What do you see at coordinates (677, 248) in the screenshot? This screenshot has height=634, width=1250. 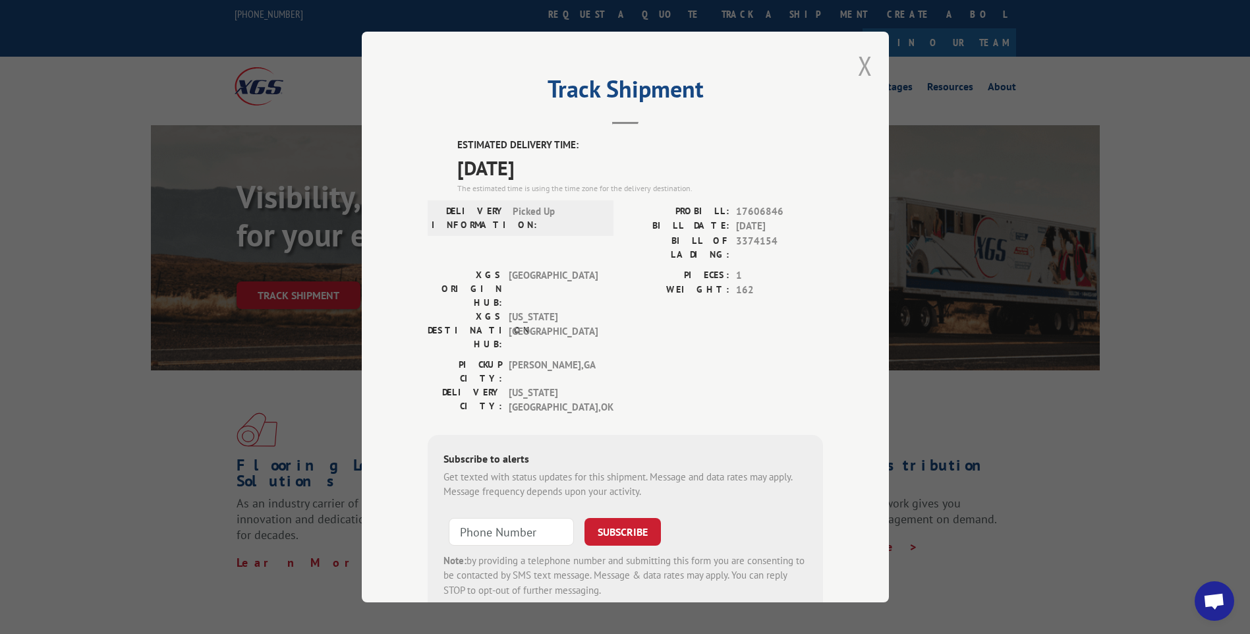 I see `label: BILL OF LADING:` at bounding box center [677, 248].